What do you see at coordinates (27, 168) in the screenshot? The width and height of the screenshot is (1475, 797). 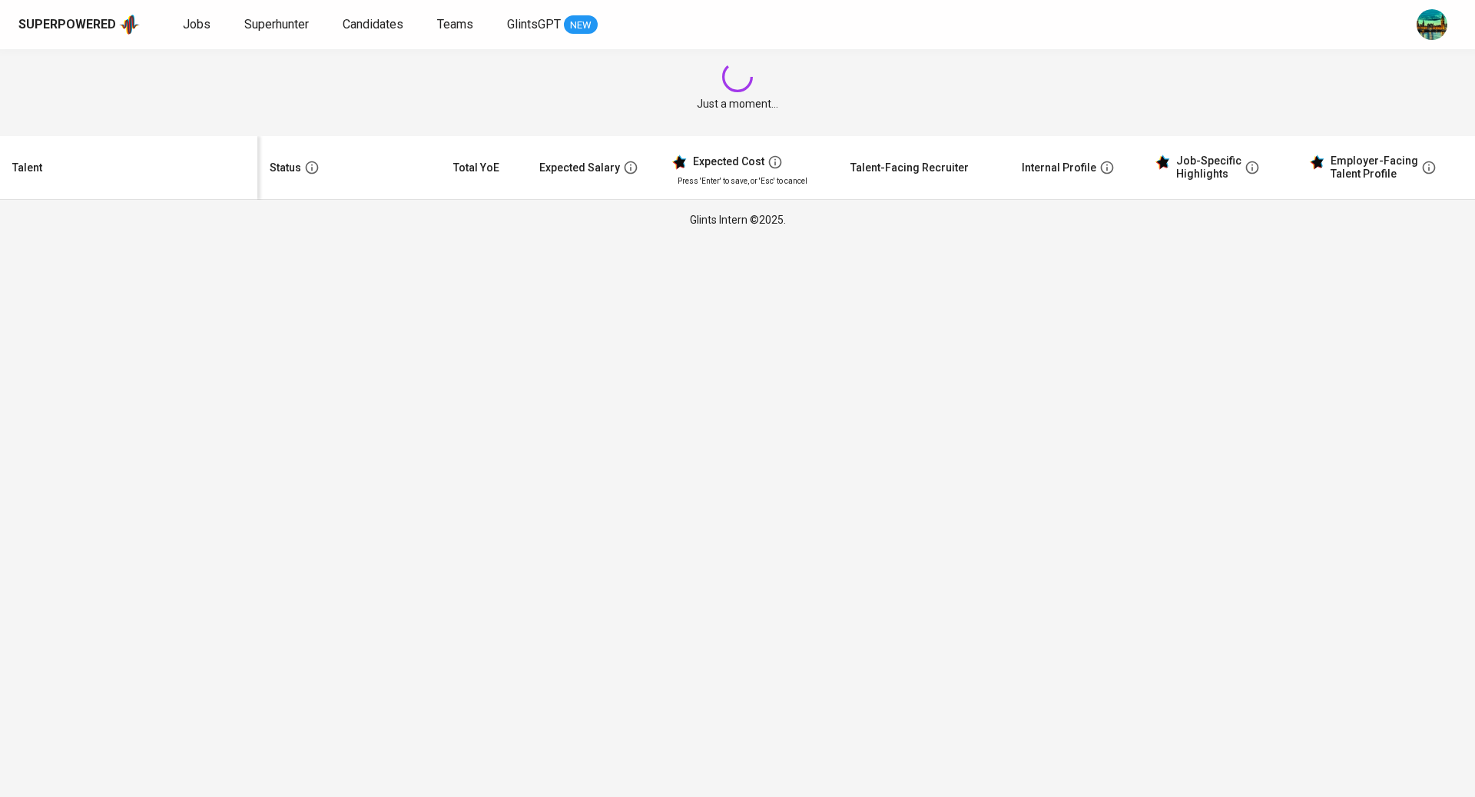 I see `div: Talent` at bounding box center [27, 168].